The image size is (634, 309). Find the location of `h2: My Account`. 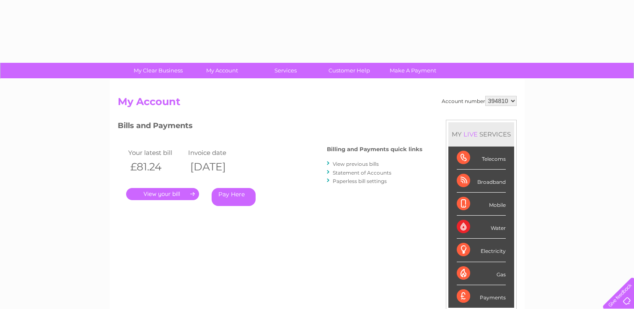

h2: My Account is located at coordinates (317, 104).